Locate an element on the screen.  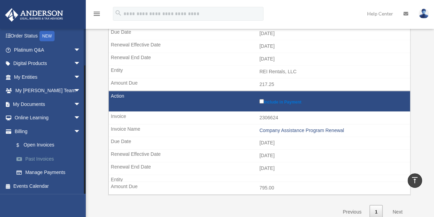
a: Manage Payments is located at coordinates (50, 172).